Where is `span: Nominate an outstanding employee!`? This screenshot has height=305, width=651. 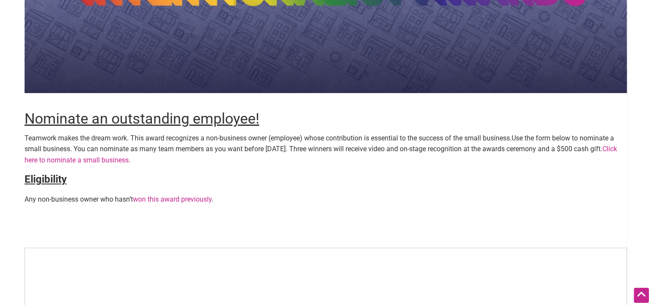
span: Nominate an outstanding employee! is located at coordinates (142, 118).